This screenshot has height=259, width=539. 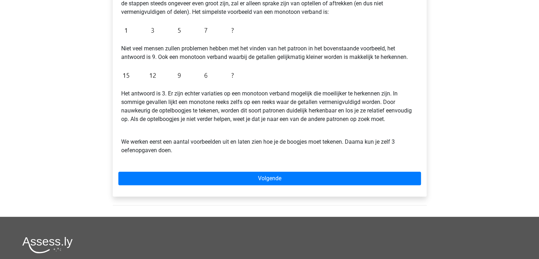 I want to click on p: Niet veel mensen zullen problemen hebben met het vinden van het patroon in het bovenstaande voorb..., so click(x=270, y=53).